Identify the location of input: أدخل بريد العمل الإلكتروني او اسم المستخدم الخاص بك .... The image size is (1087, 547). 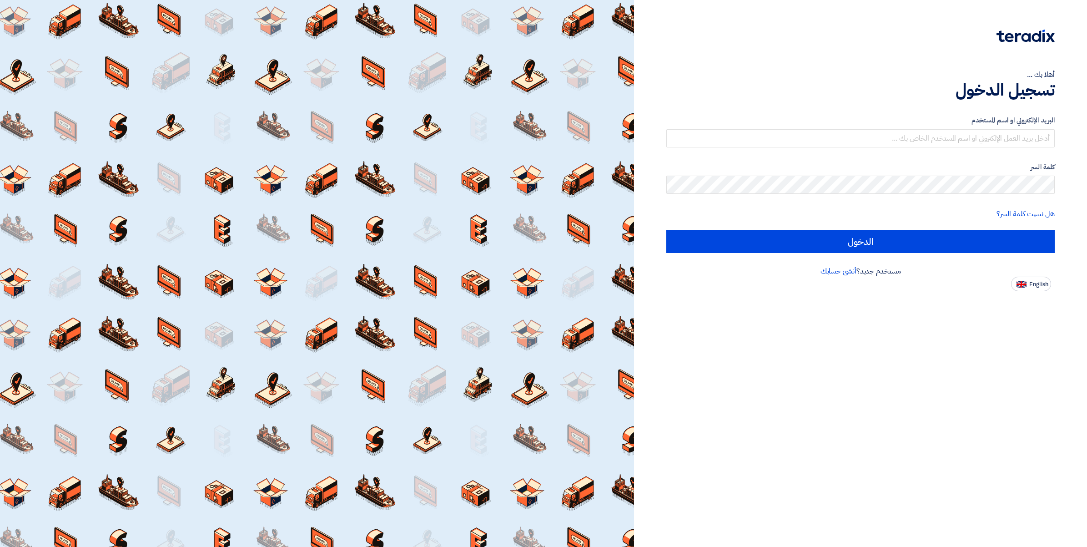
(861, 138).